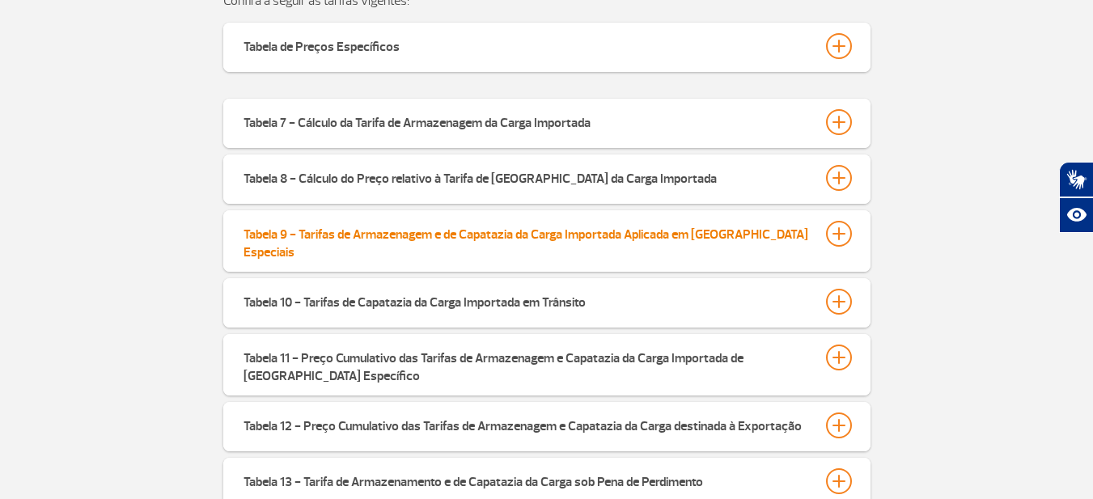 The height and width of the screenshot is (499, 1093). Describe the element at coordinates (547, 46) in the screenshot. I see `button: Tabela de Preços Específicos` at that location.